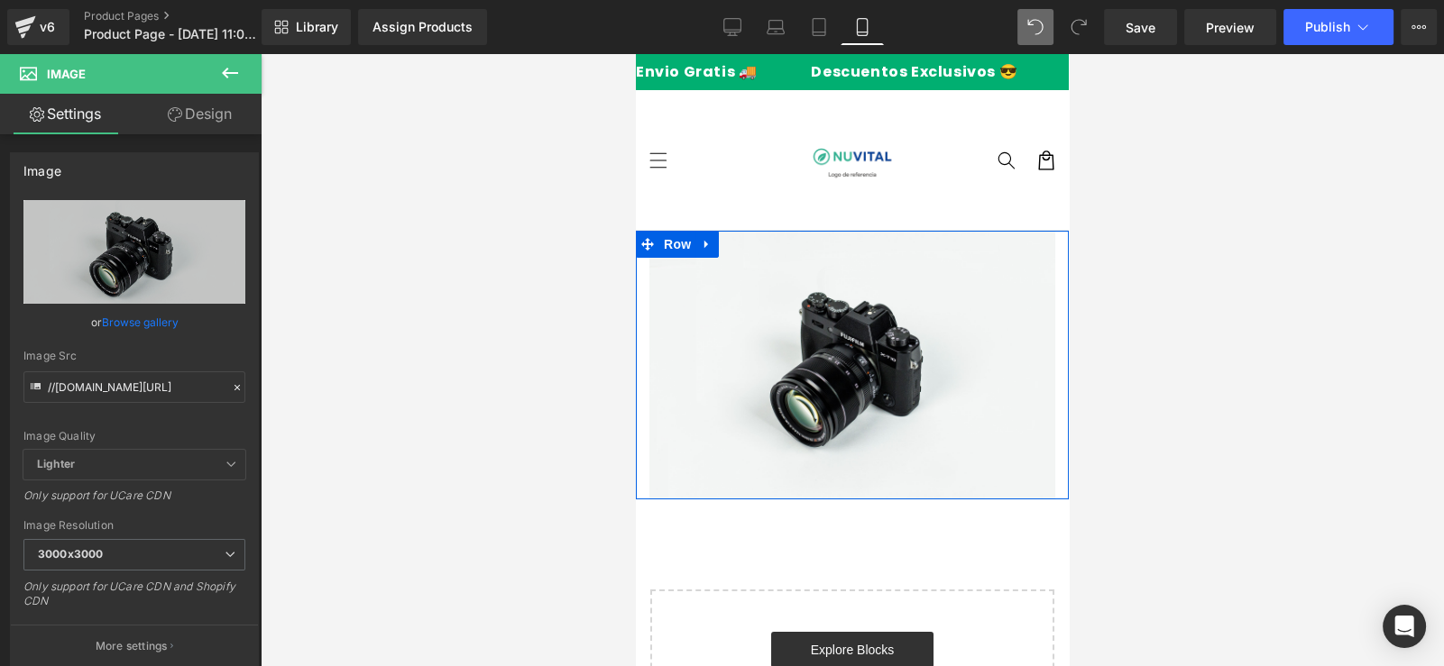 This screenshot has height=666, width=1444. What do you see at coordinates (732, 27) in the screenshot?
I see `a: Desktop` at bounding box center [732, 27].